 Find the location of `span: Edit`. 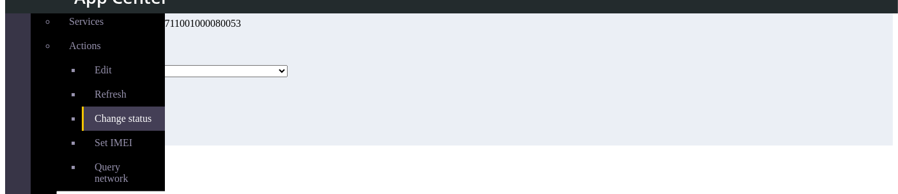

span: Edit is located at coordinates (103, 70).